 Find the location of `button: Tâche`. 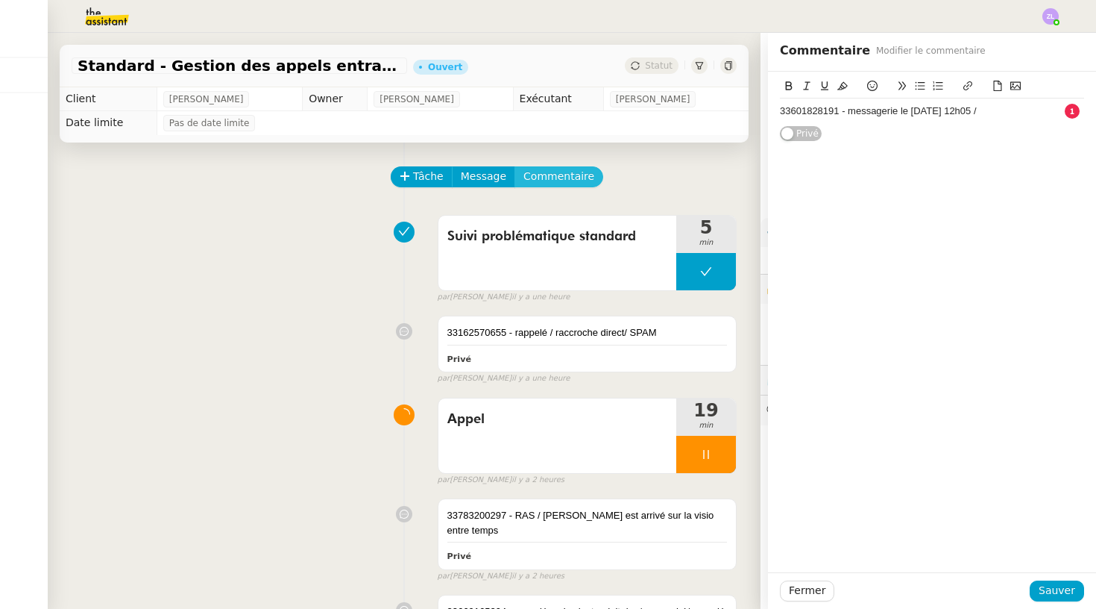

button: Tâche is located at coordinates (421, 177).